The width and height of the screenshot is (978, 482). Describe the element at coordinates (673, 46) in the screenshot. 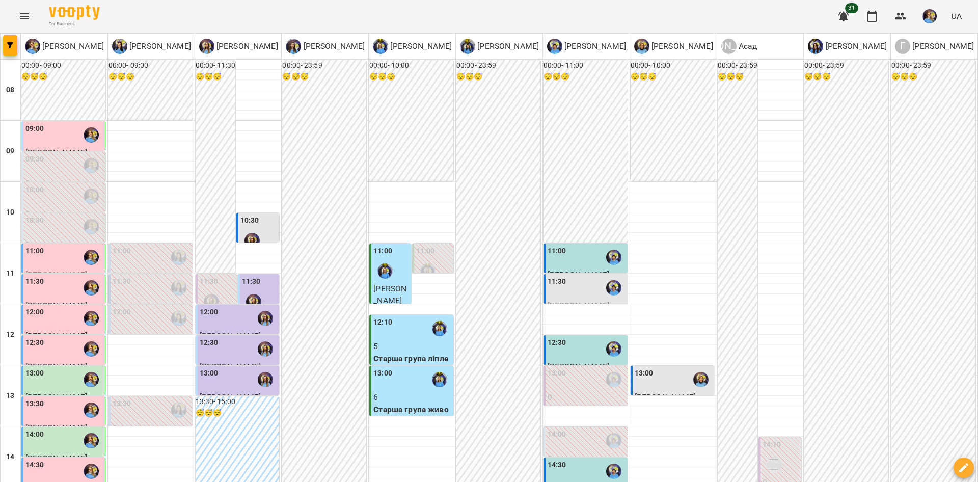

I see `div: Бадун Наталія` at that location.